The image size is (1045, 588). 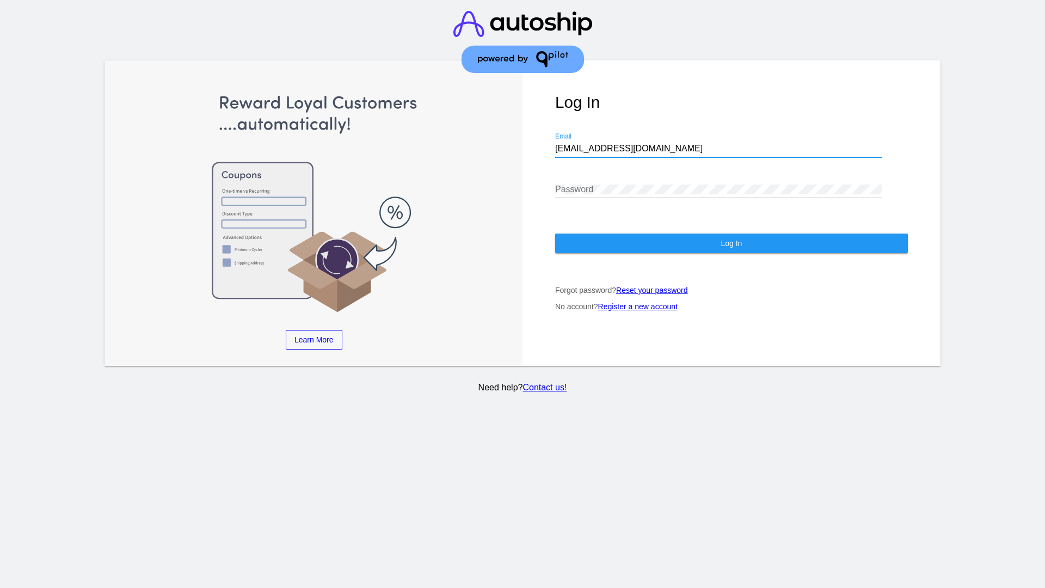 What do you see at coordinates (718, 149) in the screenshot?
I see `input: Email` at bounding box center [718, 149].